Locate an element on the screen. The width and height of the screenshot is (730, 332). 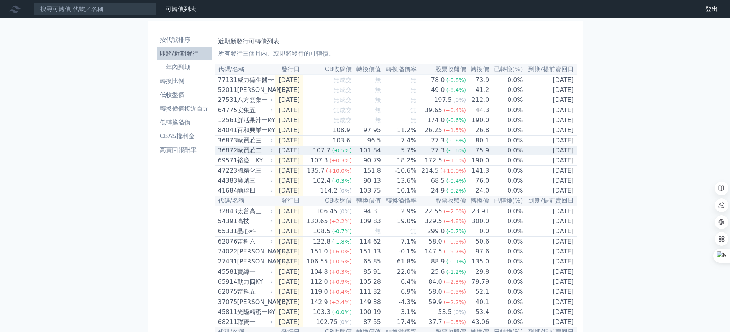
td: 26.8 is located at coordinates (478, 130).